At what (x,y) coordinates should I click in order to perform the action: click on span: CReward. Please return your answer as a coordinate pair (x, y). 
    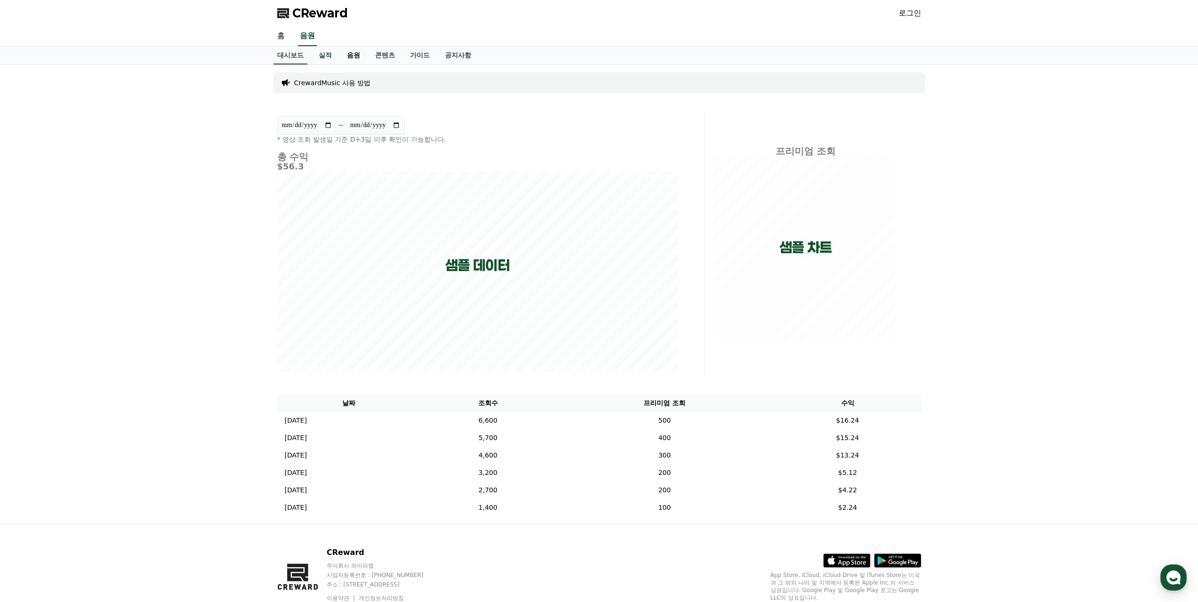
    Looking at the image, I should click on (320, 13).